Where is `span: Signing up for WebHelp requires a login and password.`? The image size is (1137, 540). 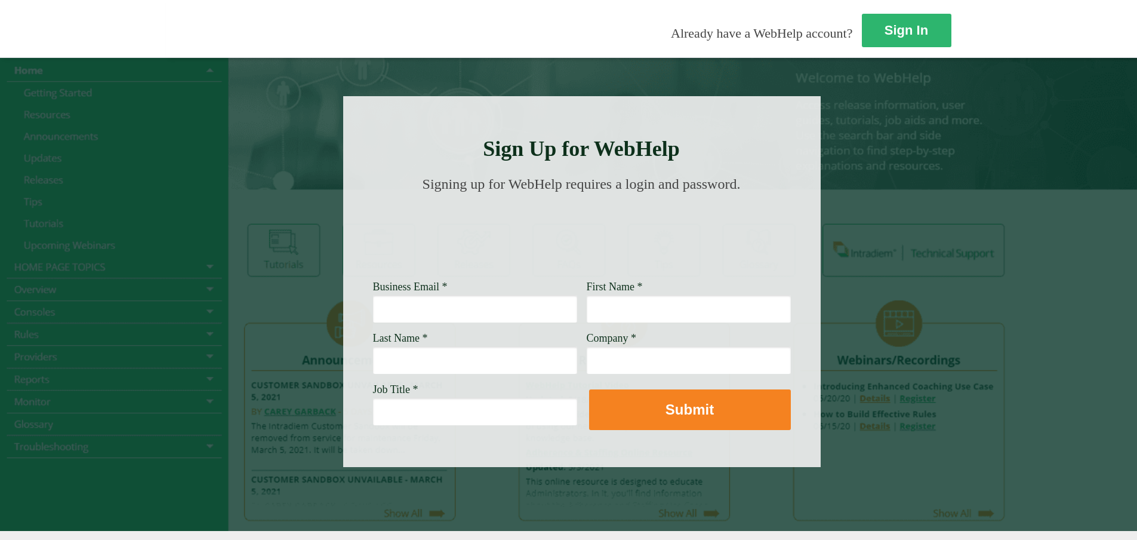 span: Signing up for WebHelp requires a login and password. is located at coordinates (581, 184).